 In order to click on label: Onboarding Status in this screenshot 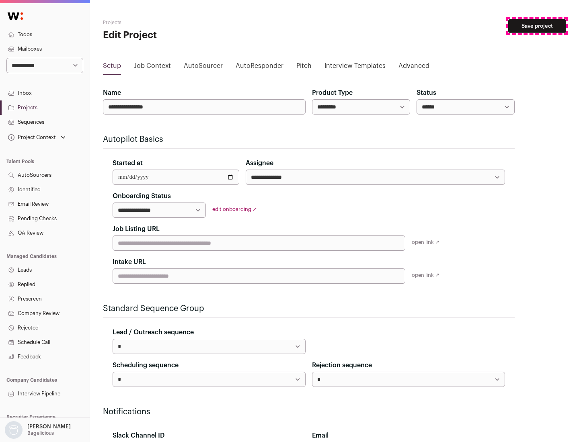, I will do `click(141, 196)`.